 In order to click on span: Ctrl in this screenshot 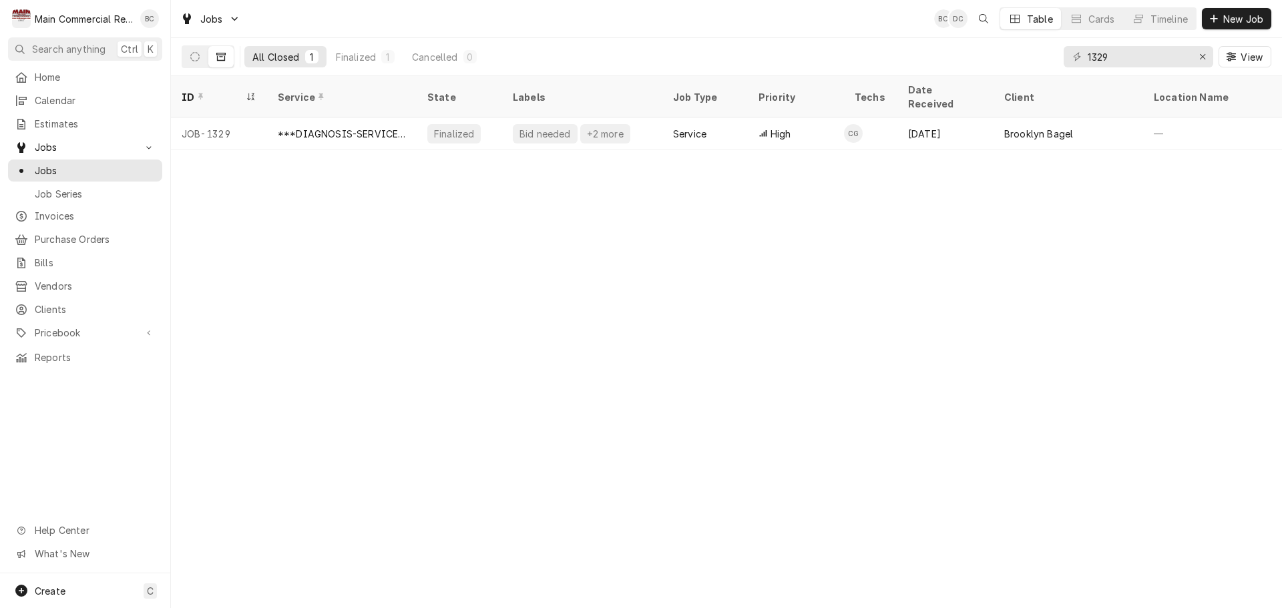, I will do `click(130, 49)`.